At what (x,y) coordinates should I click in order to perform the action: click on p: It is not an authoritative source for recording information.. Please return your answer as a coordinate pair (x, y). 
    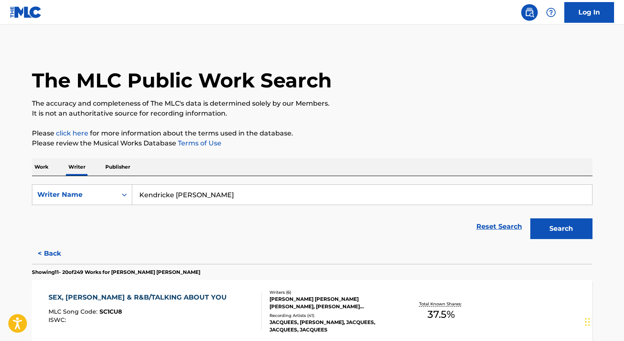
    Looking at the image, I should click on (312, 114).